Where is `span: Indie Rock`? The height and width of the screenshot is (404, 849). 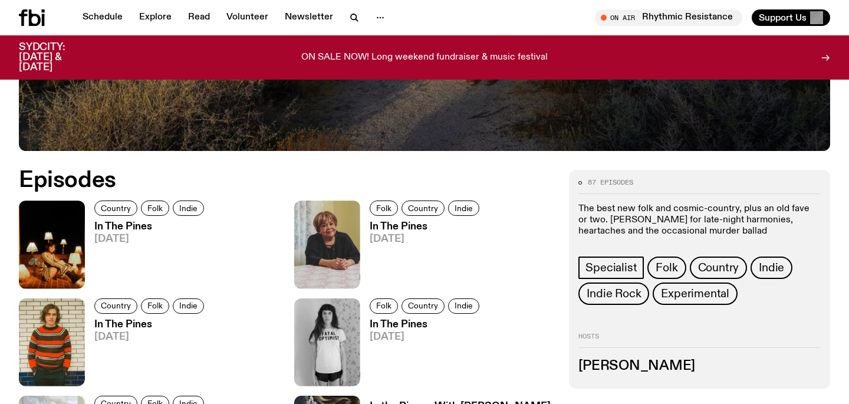 span: Indie Rock is located at coordinates (614, 294).